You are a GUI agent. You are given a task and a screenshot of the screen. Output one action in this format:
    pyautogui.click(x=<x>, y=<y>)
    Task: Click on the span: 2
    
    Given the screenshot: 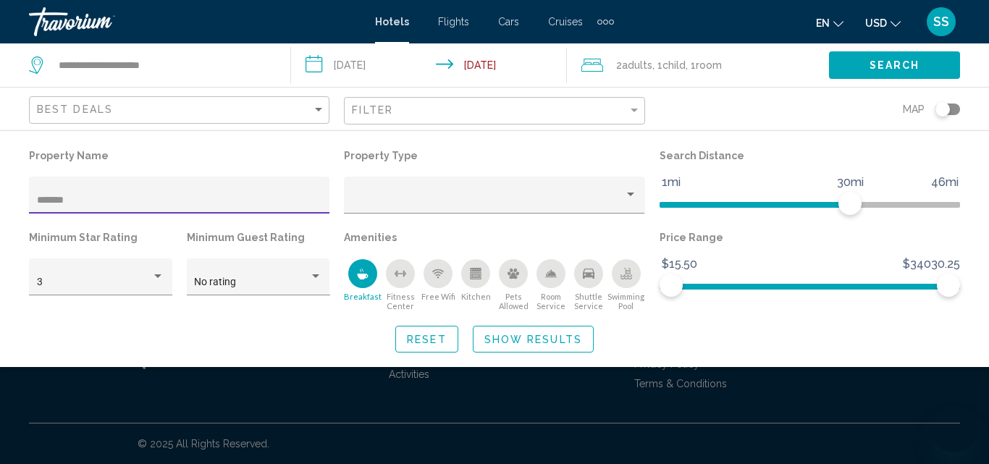 What is the action you would take?
    pyautogui.click(x=634, y=65)
    